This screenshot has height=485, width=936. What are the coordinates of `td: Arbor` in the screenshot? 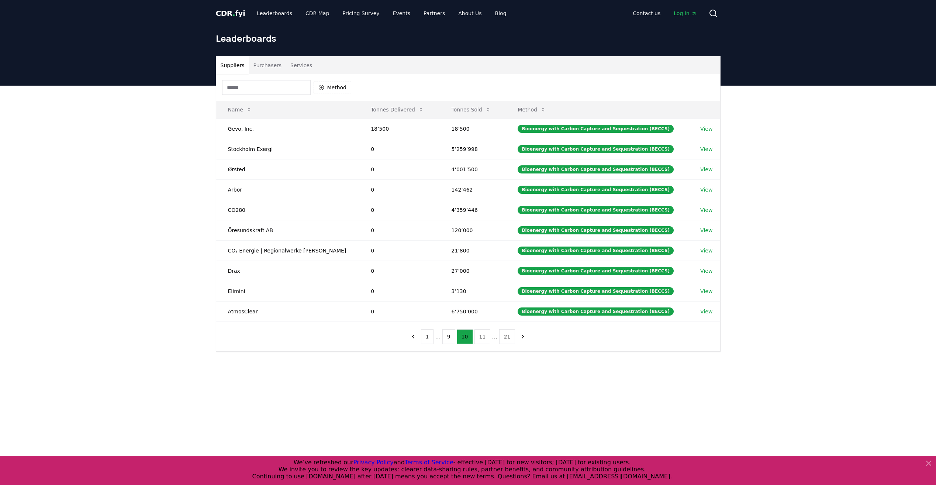 It's located at (288, 189).